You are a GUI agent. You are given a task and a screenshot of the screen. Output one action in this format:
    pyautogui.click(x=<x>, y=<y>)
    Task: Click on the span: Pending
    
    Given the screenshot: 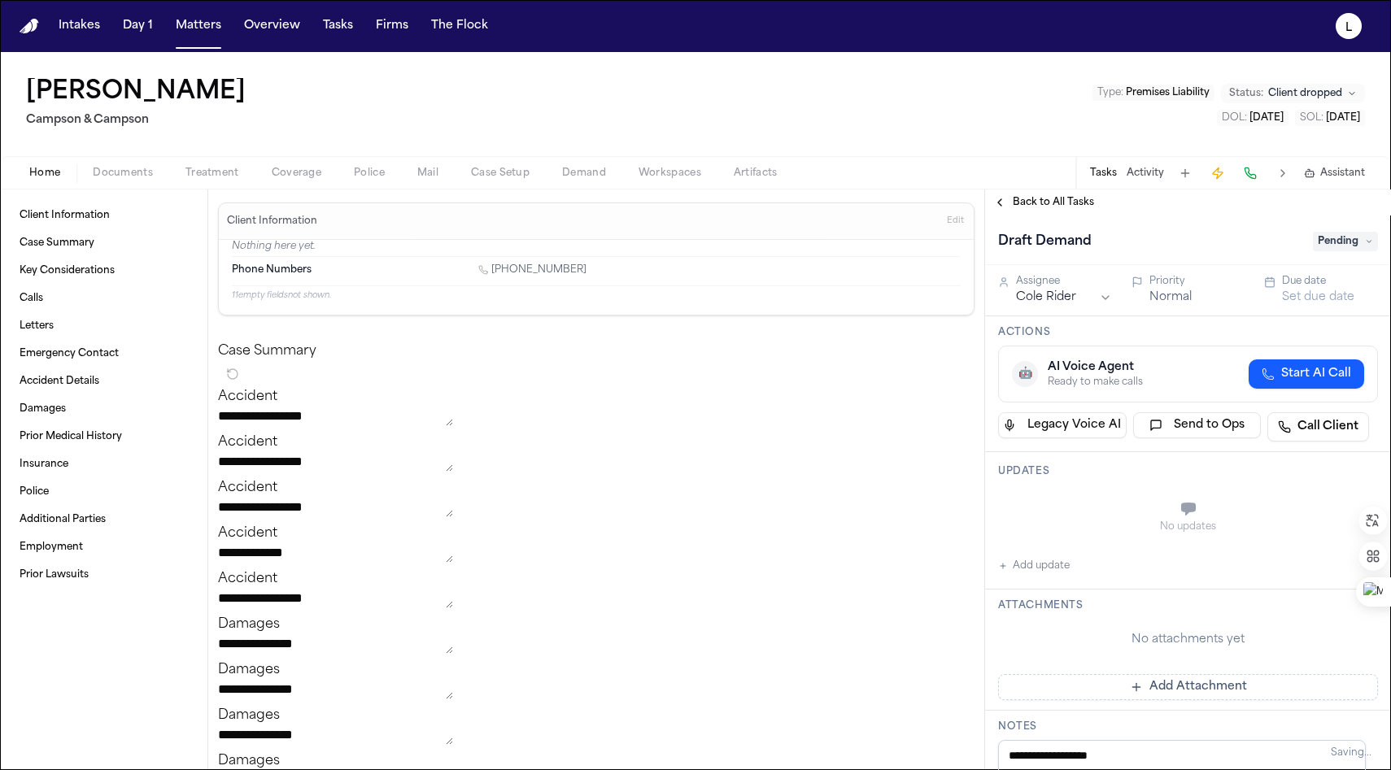 What is the action you would take?
    pyautogui.click(x=1345, y=242)
    